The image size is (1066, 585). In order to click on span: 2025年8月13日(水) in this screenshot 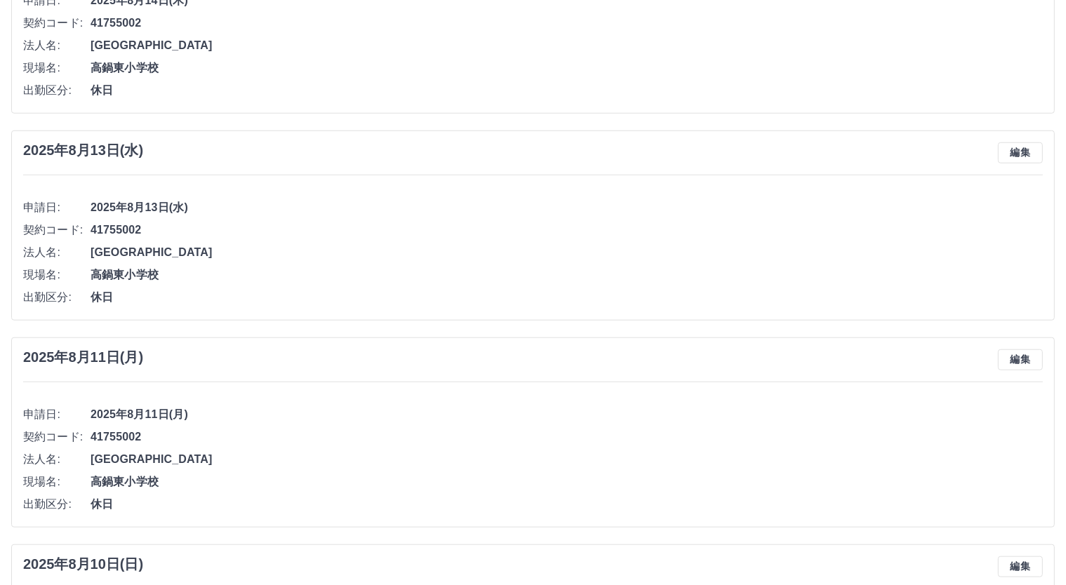, I will do `click(566, 208)`.